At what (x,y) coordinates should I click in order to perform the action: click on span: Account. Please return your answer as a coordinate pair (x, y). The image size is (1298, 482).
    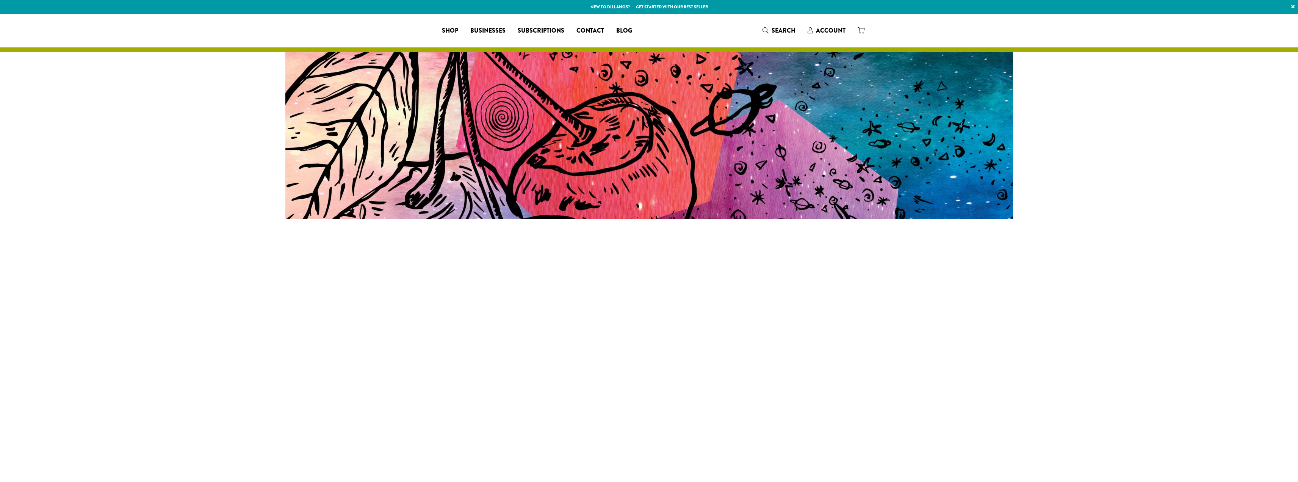
    Looking at the image, I should click on (831, 30).